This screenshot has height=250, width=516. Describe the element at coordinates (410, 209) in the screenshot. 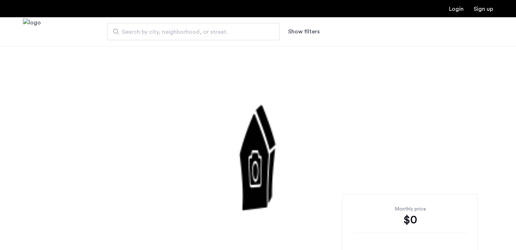

I see `div: Monthly price` at that location.